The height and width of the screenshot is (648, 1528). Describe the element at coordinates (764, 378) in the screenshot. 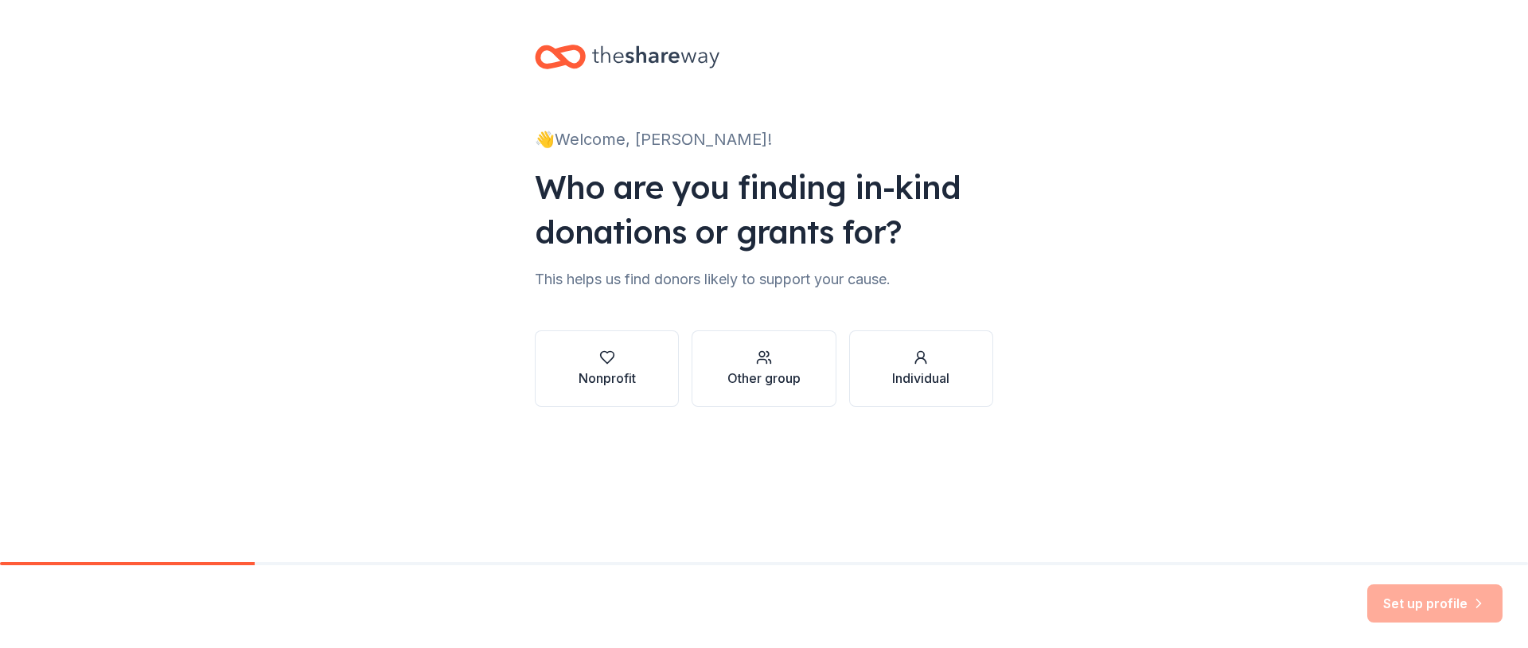

I see `div: Other group` at that location.